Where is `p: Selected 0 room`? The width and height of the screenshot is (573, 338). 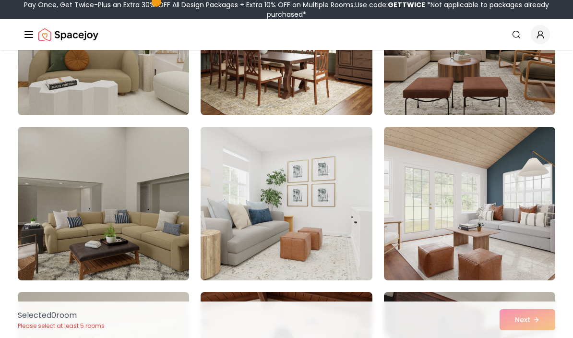 p: Selected 0 room is located at coordinates (61, 315).